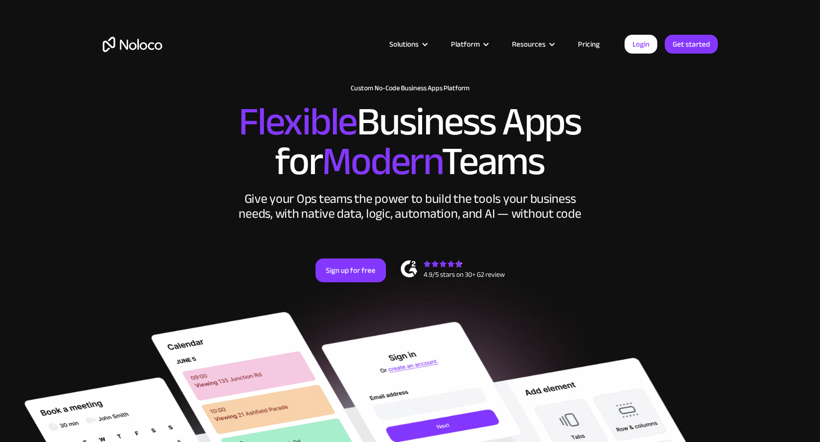 This screenshot has width=820, height=442. Describe the element at coordinates (351, 270) in the screenshot. I see `a: Sign up for free` at that location.